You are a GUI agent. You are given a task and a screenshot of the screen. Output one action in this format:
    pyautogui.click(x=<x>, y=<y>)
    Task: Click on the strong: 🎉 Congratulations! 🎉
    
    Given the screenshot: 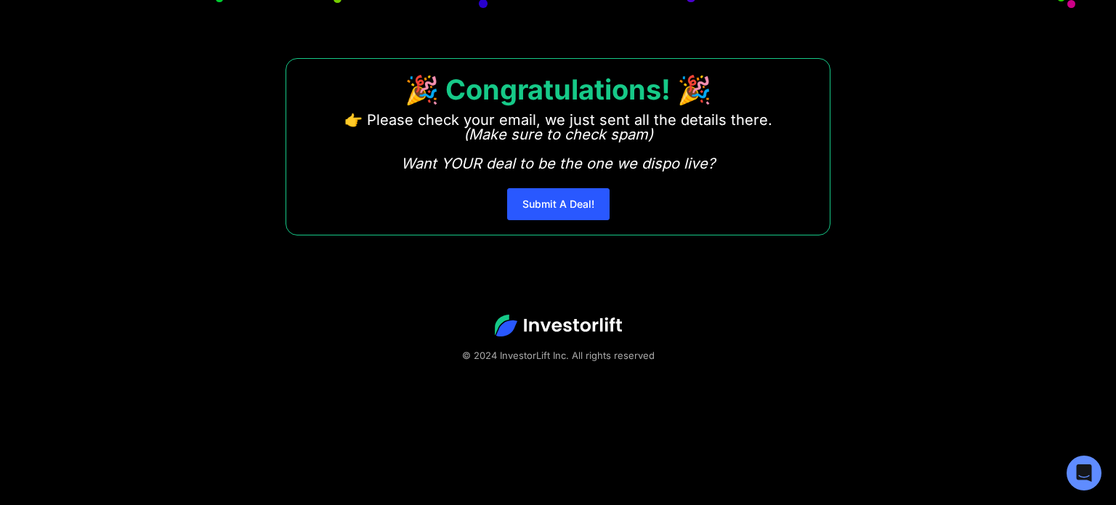 What is the action you would take?
    pyautogui.click(x=558, y=89)
    